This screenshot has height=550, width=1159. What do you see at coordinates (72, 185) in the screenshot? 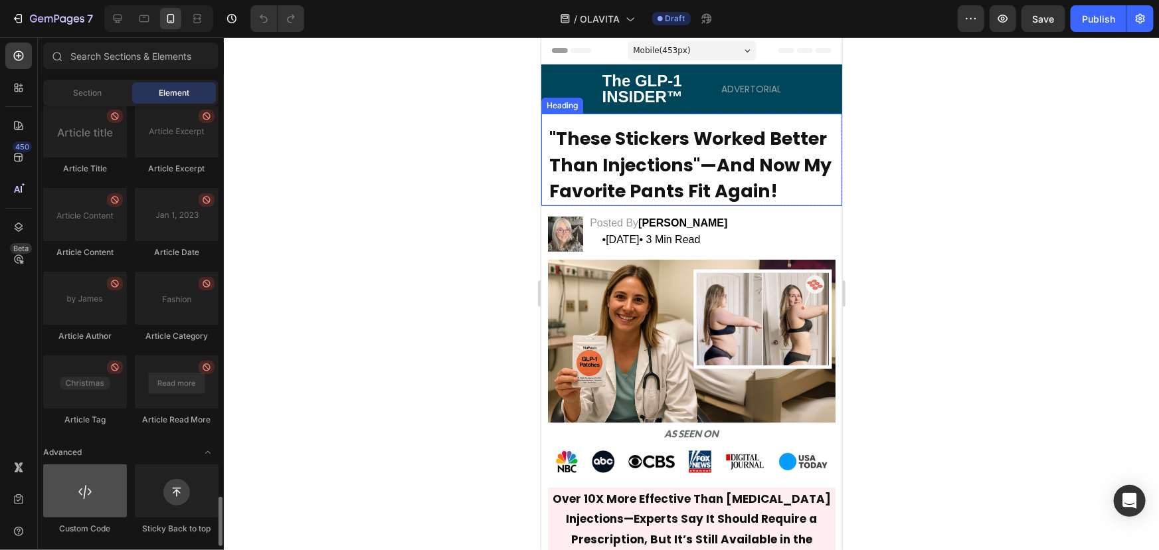
I see `span: Posted By` at bounding box center [72, 185].